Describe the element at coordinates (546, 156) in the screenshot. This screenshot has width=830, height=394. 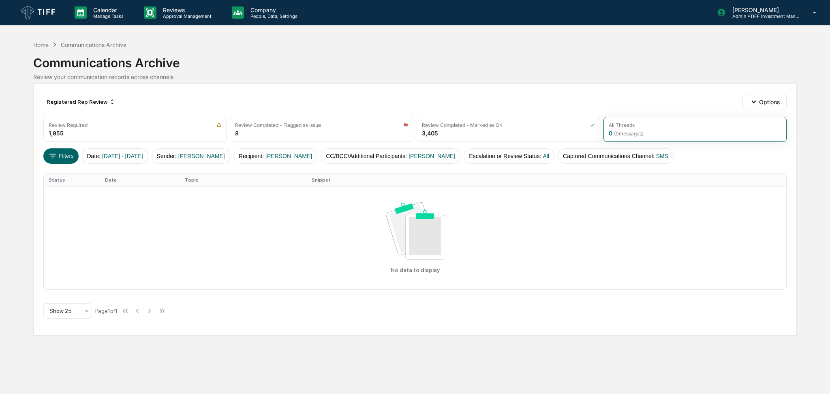
I see `span: All` at that location.